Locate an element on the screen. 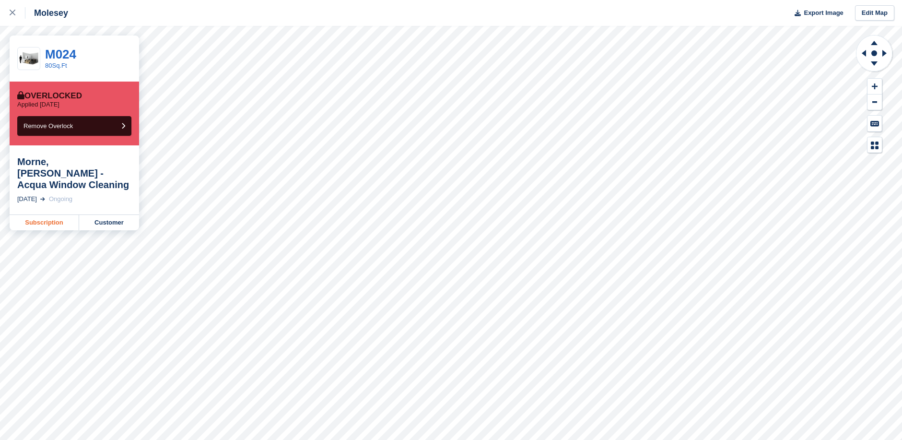  a: Subscription is located at coordinates (44, 222).